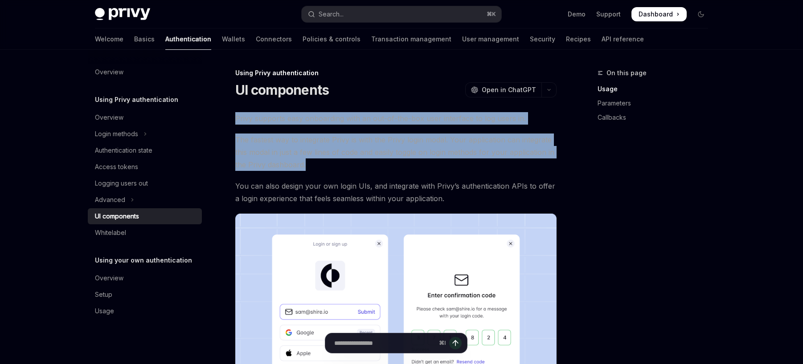 The image size is (803, 364). Describe the element at coordinates (145, 134) in the screenshot. I see `button: Toggle Login methods section` at that location.